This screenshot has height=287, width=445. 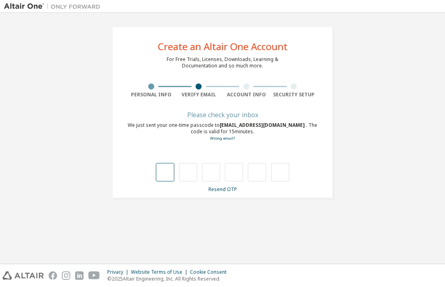 I want to click on img: altair_logo.svg, so click(x=23, y=276).